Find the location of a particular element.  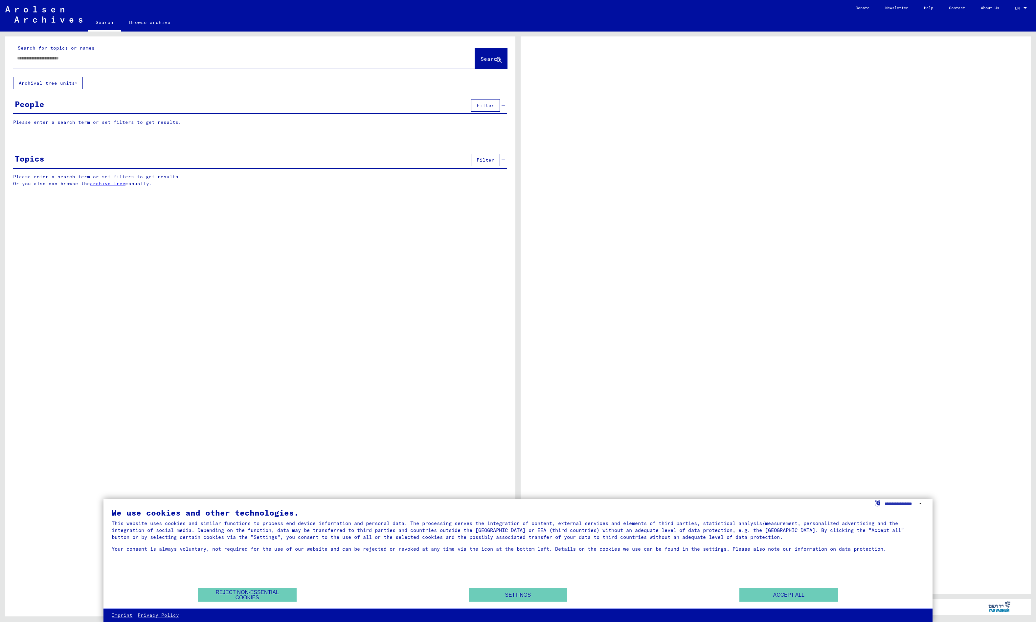

a: Browse archive is located at coordinates (150, 22).